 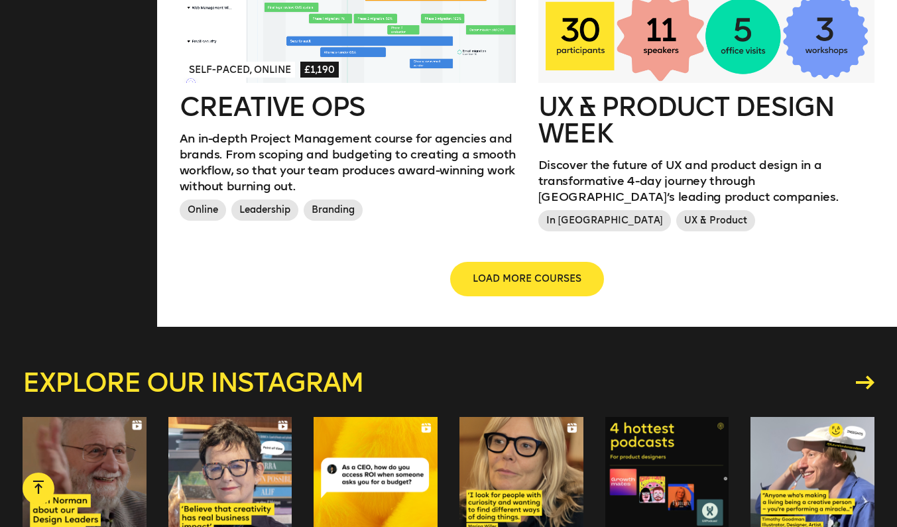 I want to click on a: Explore our instagram, so click(x=448, y=383).